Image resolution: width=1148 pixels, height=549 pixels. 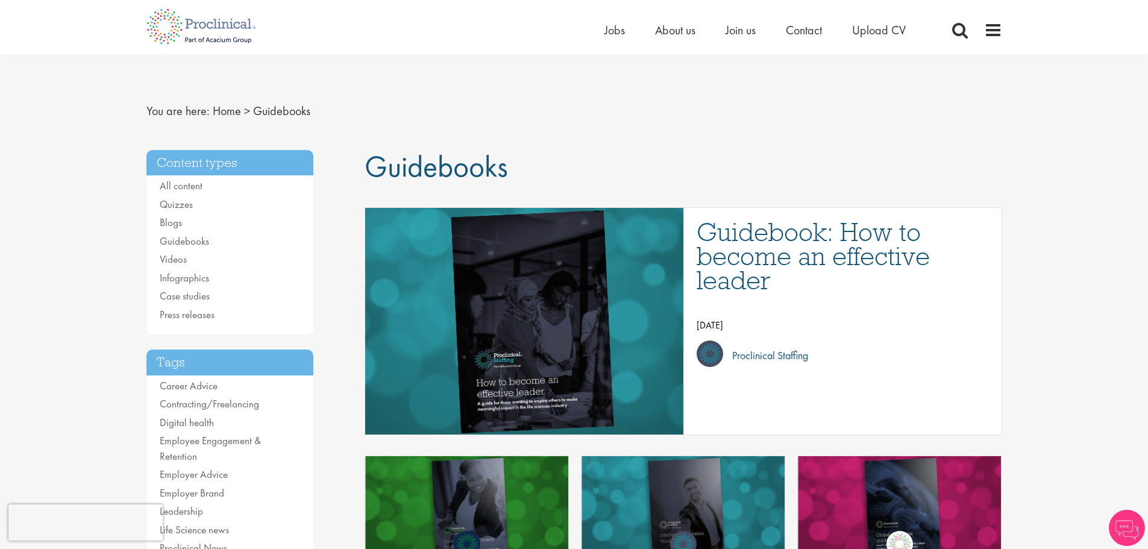 I want to click on a: Employer Brand, so click(x=192, y=493).